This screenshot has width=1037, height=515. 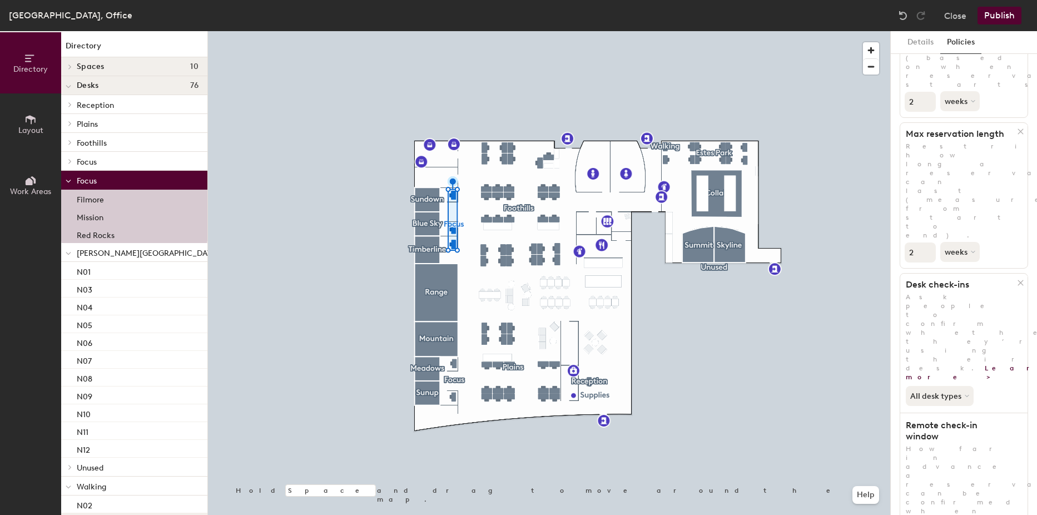 I want to click on span: Spaces, so click(x=91, y=67).